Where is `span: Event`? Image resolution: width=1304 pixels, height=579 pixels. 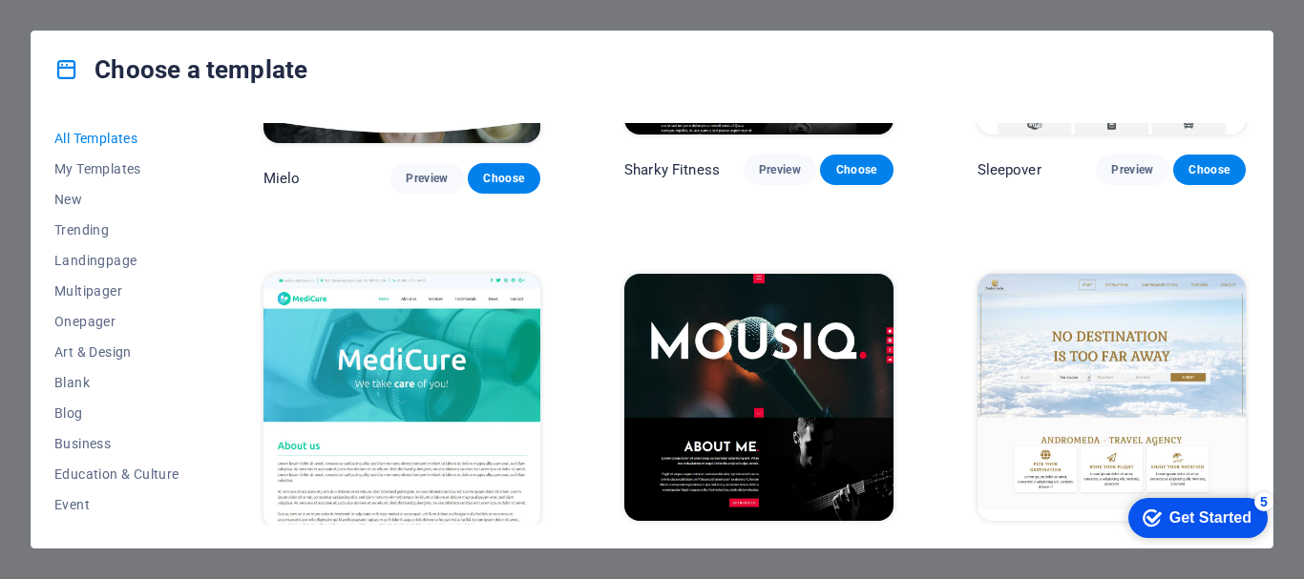 span: Event is located at coordinates (116, 505).